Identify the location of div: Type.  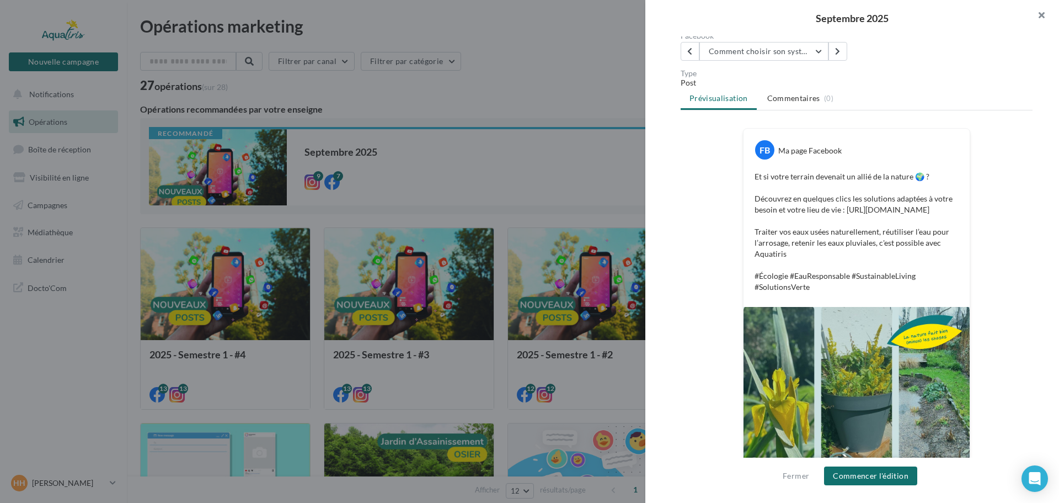
(857, 73).